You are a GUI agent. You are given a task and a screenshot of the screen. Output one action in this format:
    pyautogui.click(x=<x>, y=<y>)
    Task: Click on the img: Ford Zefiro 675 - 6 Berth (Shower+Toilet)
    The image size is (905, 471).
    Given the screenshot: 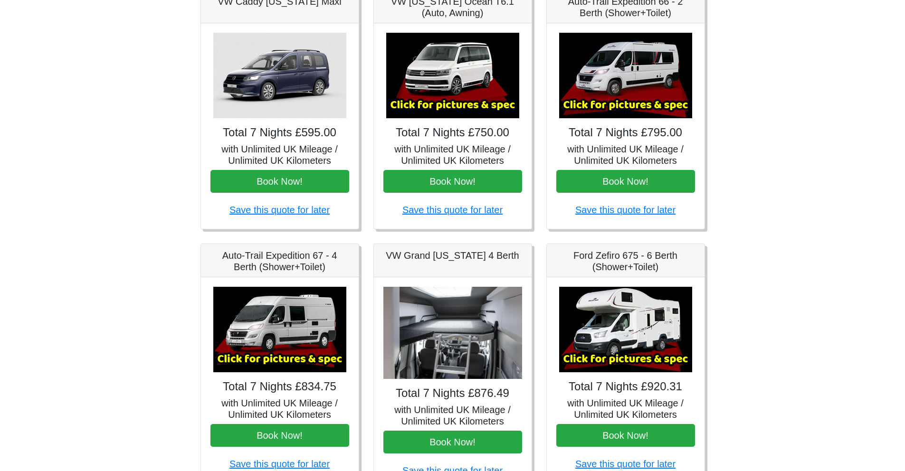 What is the action you would take?
    pyautogui.click(x=626, y=330)
    